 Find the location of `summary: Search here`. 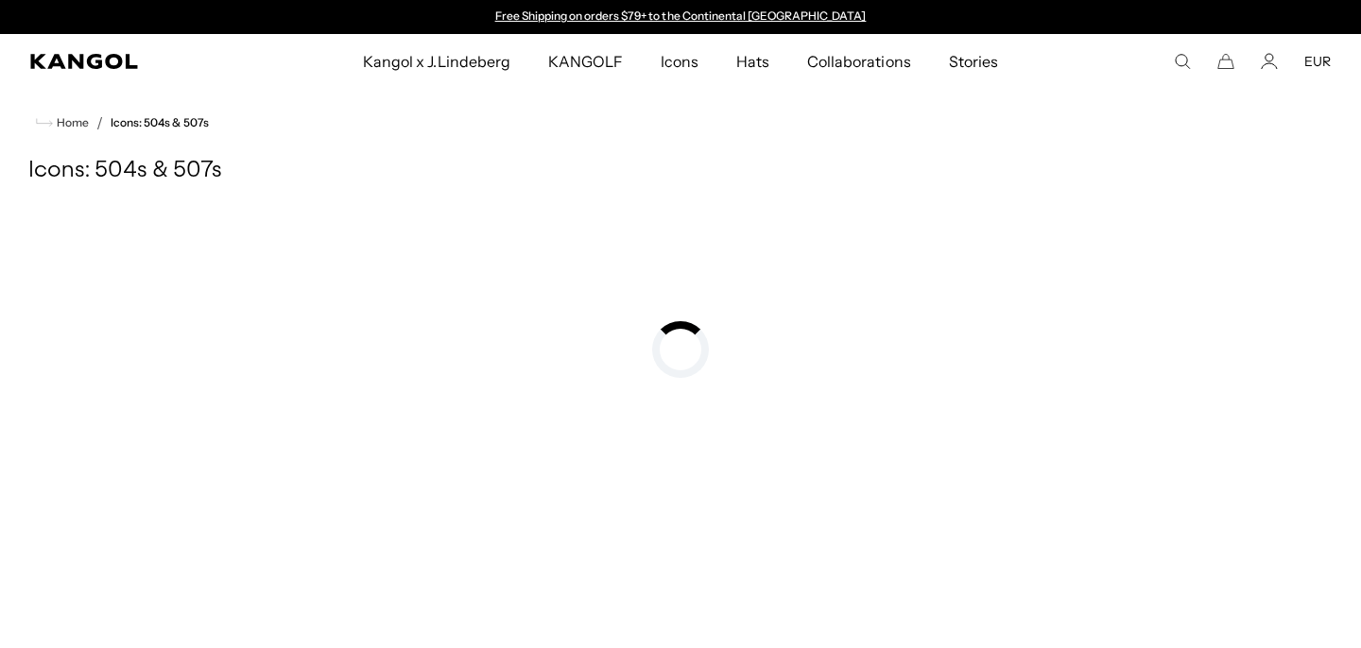

summary: Search here is located at coordinates (1182, 61).